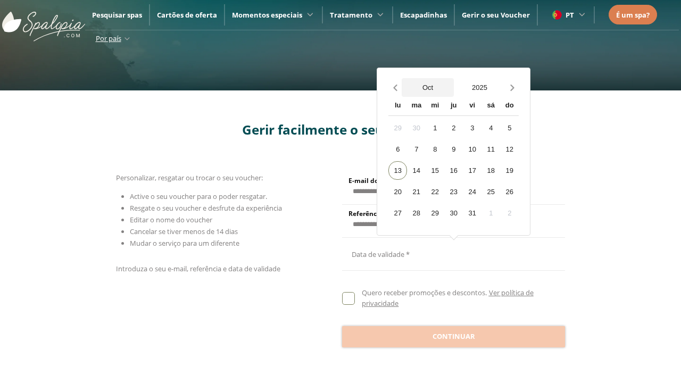 Image resolution: width=681 pixels, height=383 pixels. I want to click on div: 10, so click(472, 149).